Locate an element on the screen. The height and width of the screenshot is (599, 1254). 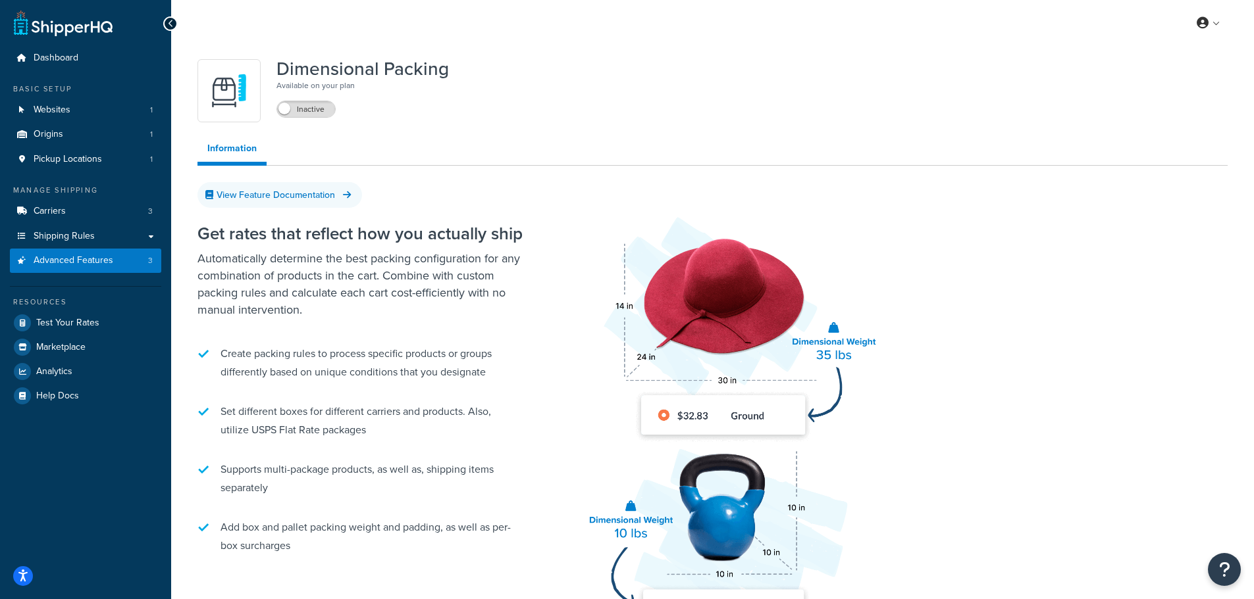
label: Inactive is located at coordinates (306, 109).